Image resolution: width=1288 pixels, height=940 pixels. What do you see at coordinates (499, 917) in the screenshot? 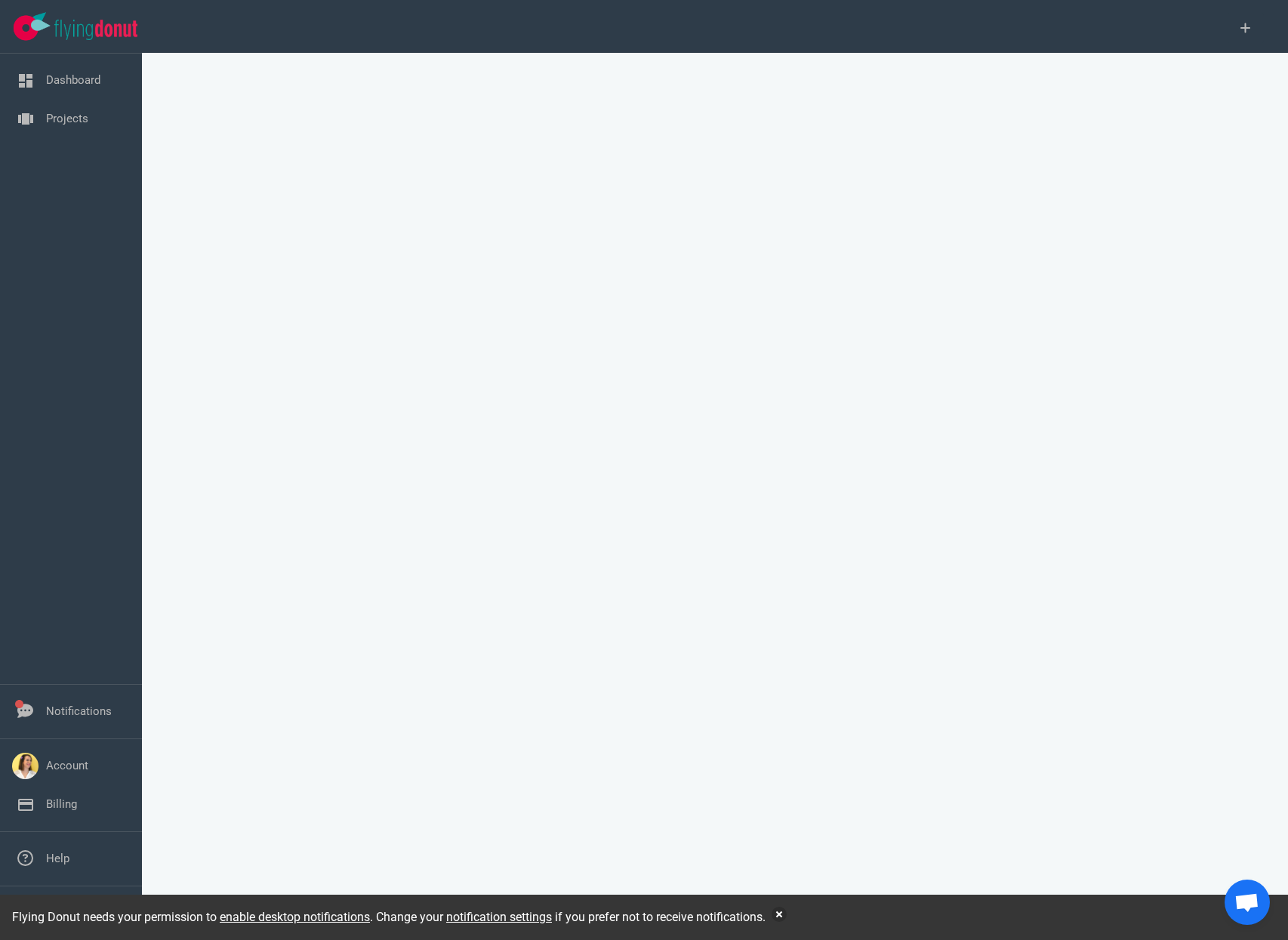
I see `a: notification settings` at bounding box center [499, 917].